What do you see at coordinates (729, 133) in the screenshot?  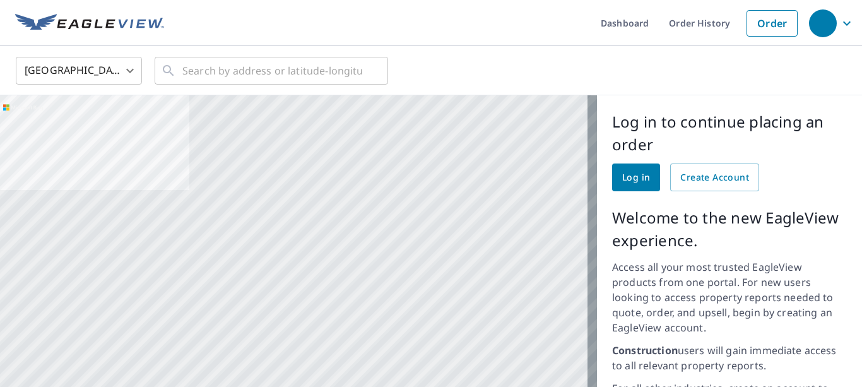 I see `p: Log in to continue placing an order` at bounding box center [729, 133].